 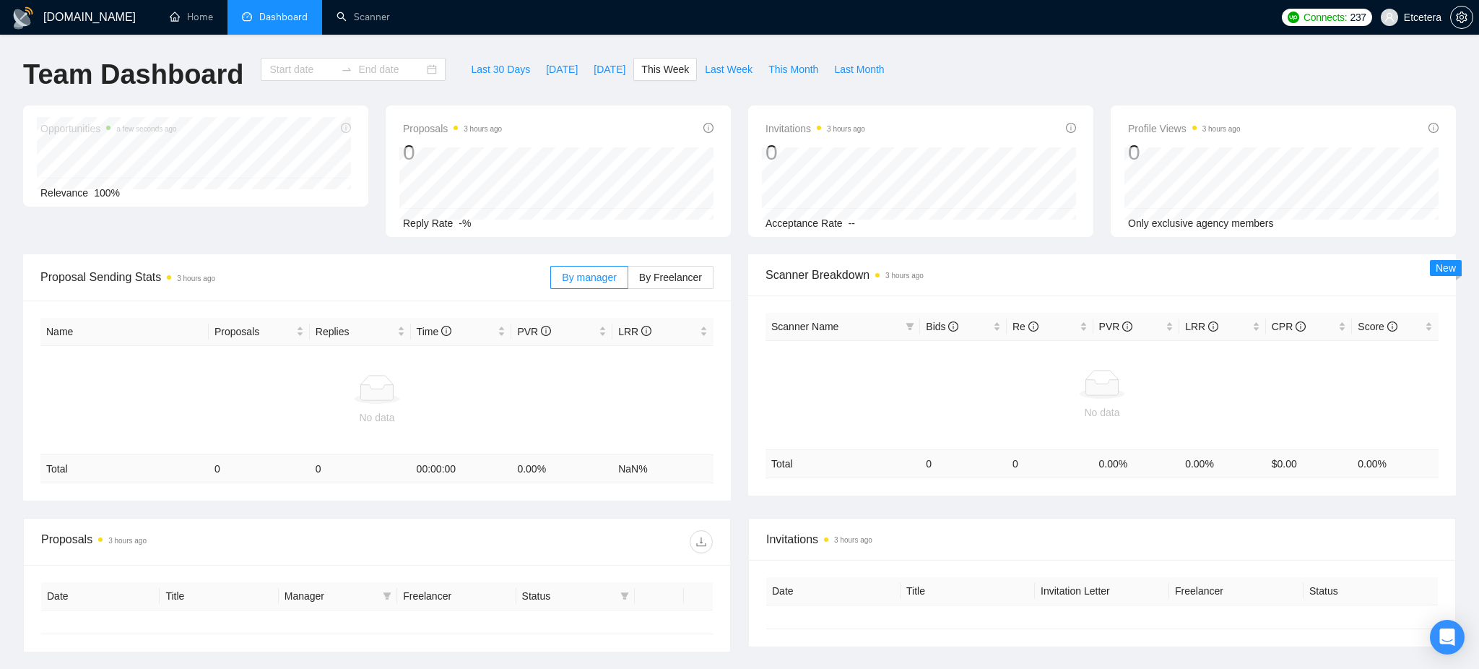 I want to click on span: setting, so click(x=1462, y=17).